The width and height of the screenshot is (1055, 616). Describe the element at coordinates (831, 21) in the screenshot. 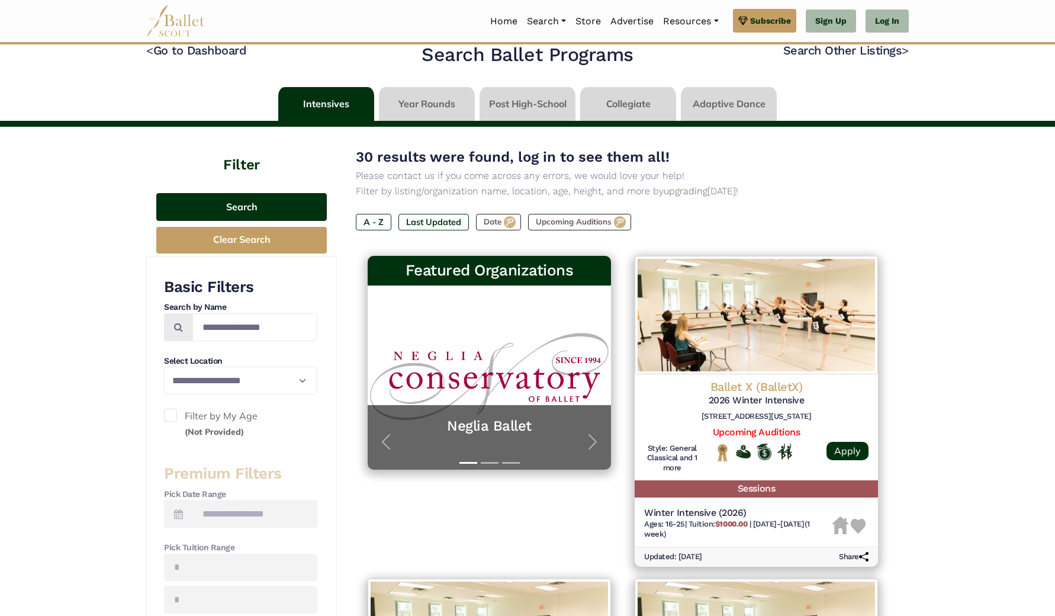

I see `a: Sign Up` at that location.